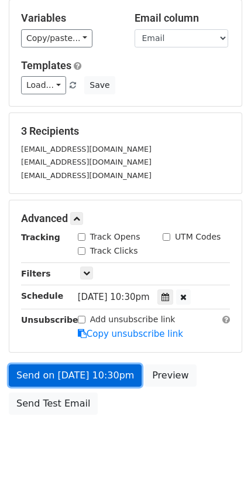  Describe the element at coordinates (57, 38) in the screenshot. I see `a: Copy/paste...` at that location.